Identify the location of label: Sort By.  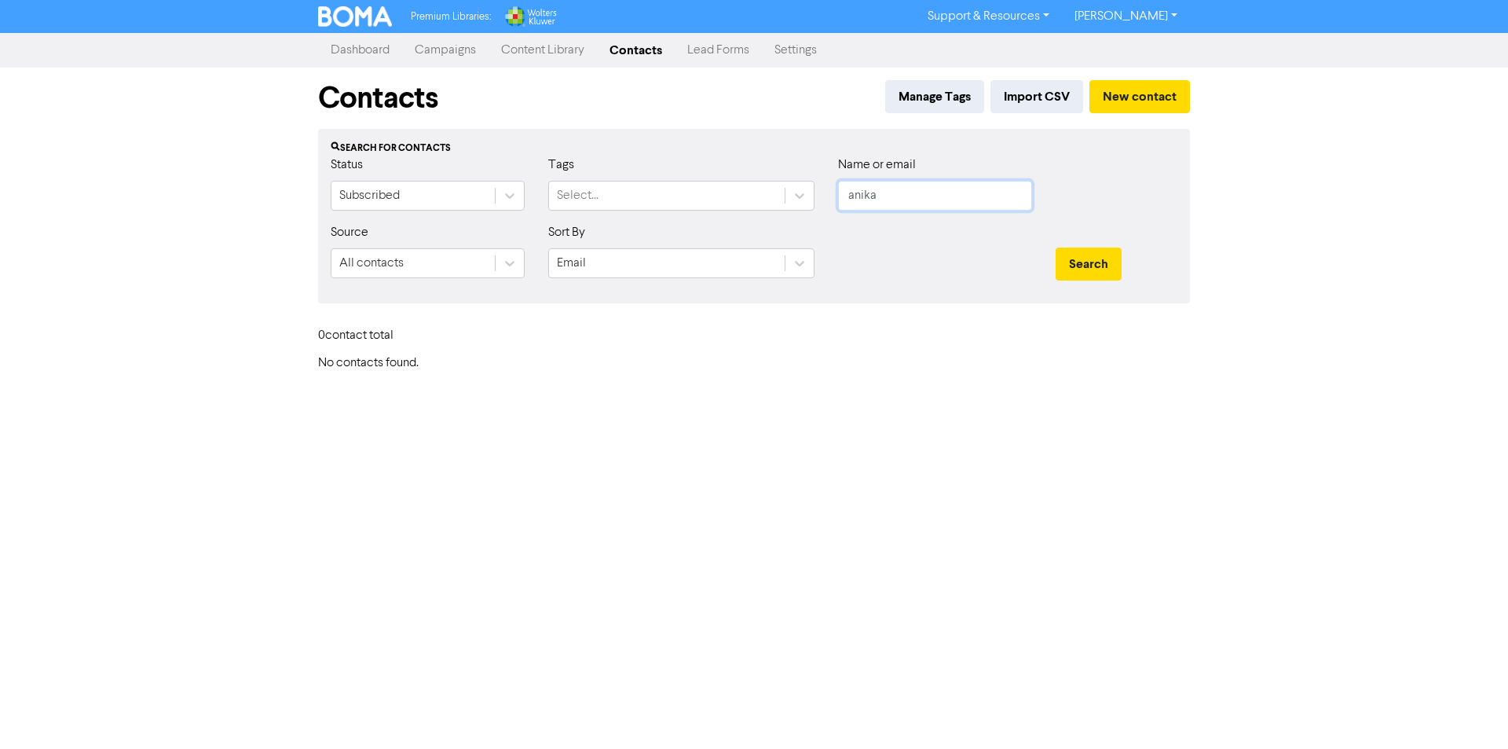
(566, 233).